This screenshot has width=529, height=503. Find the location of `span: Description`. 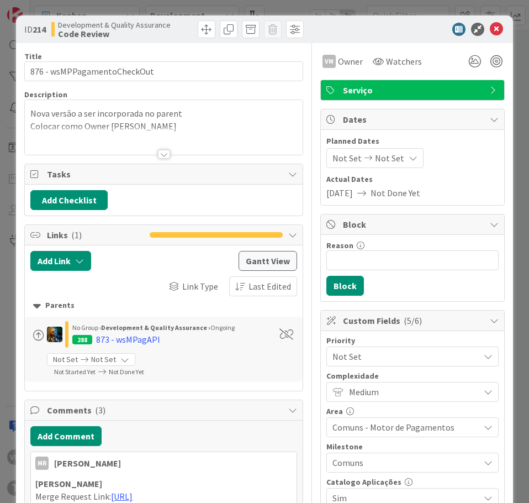

span: Description is located at coordinates (46, 94).